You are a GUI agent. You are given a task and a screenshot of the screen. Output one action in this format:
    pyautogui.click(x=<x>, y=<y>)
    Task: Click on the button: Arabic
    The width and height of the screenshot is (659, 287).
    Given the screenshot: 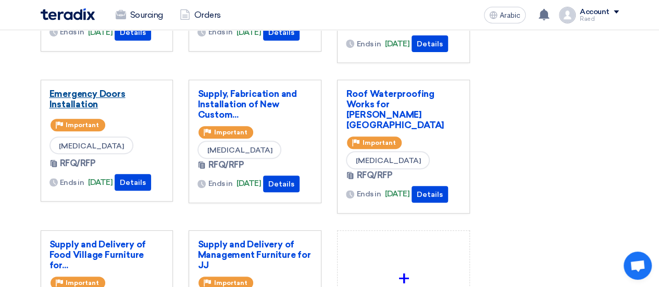 What is the action you would take?
    pyautogui.click(x=505, y=15)
    